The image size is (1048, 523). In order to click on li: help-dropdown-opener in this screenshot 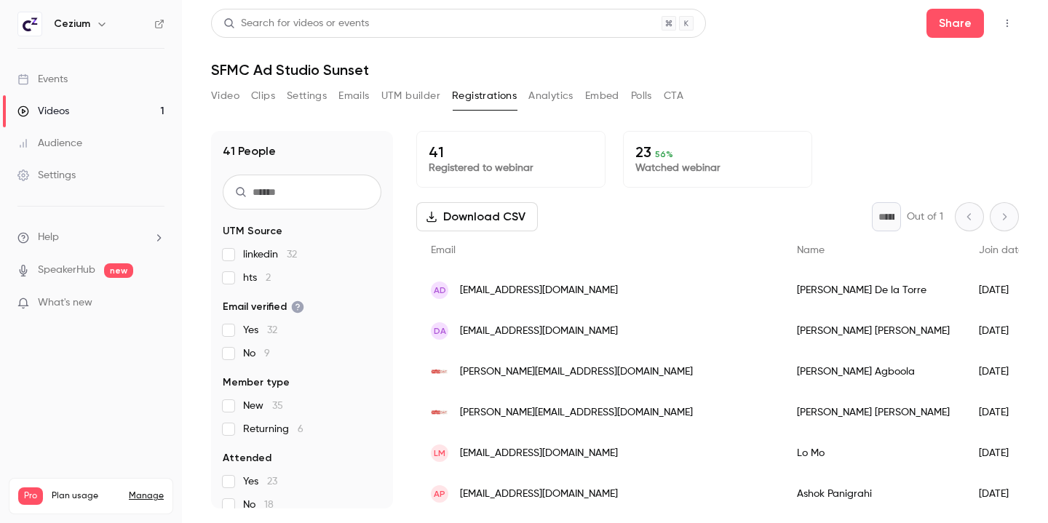, I will do `click(91, 237)`.